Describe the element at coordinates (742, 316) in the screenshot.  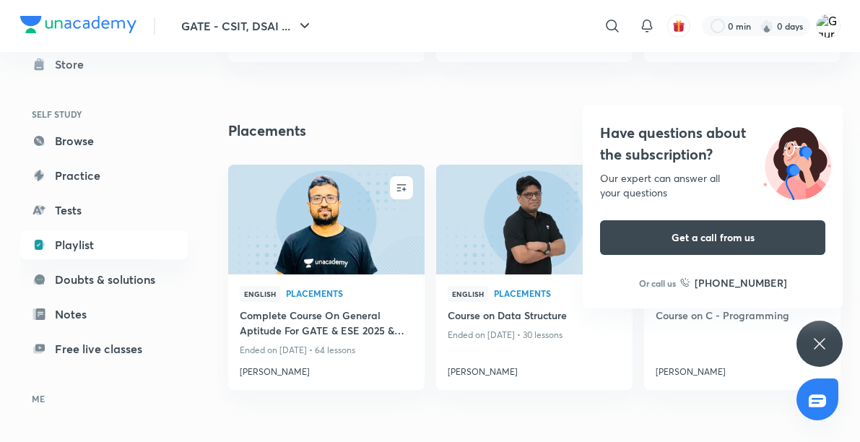
I see `a: Course on C - Programming` at that location.